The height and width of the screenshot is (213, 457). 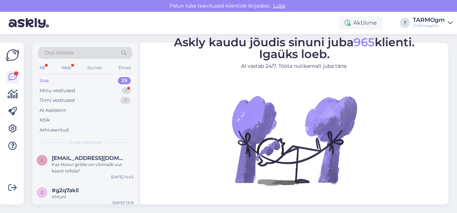 I want to click on span: Uued vestlused, so click(x=85, y=143).